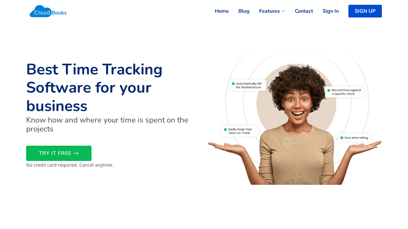 This screenshot has width=408, height=229. Describe the element at coordinates (299, 11) in the screenshot. I see `a: Contact` at that location.